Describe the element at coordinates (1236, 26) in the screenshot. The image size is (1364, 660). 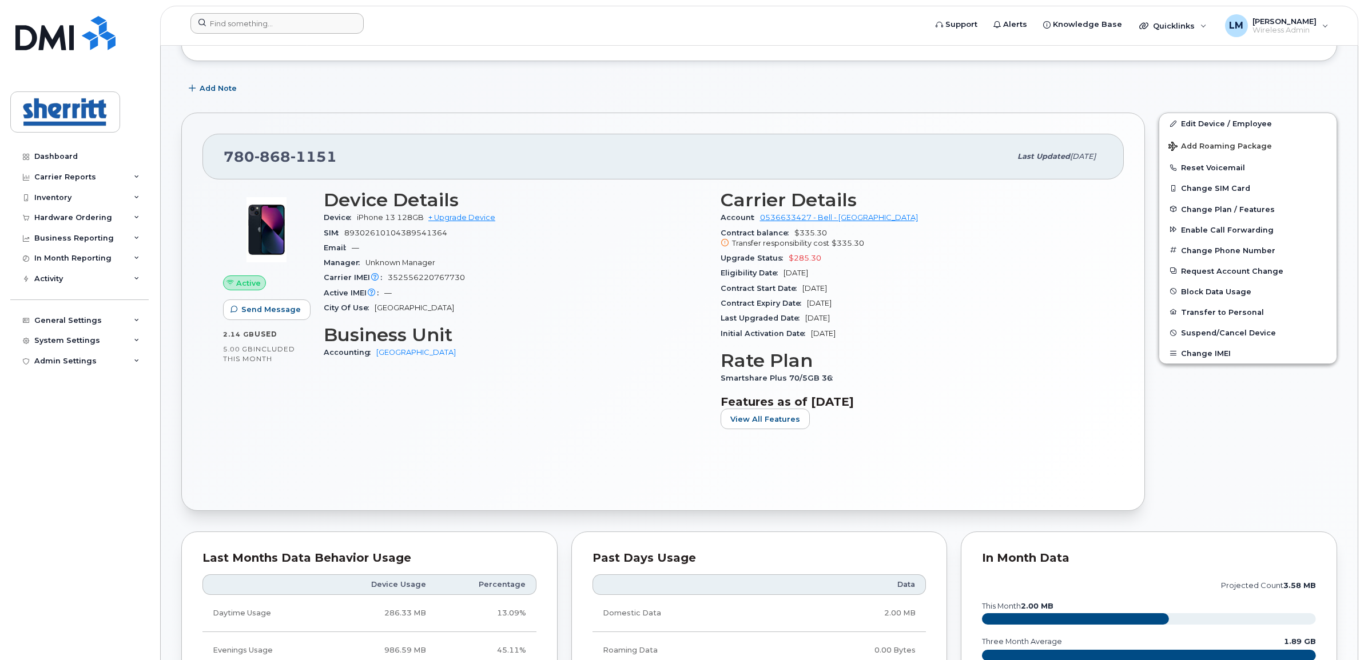
I see `span: LM` at that location.